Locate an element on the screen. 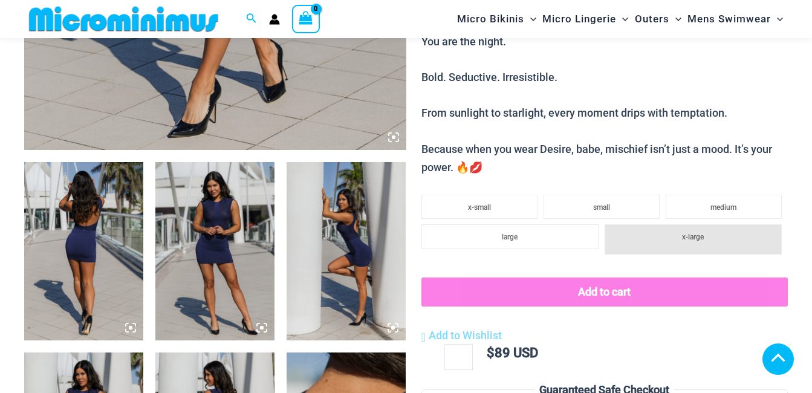 The height and width of the screenshot is (393, 812). a: Account icon link is located at coordinates (275, 19).